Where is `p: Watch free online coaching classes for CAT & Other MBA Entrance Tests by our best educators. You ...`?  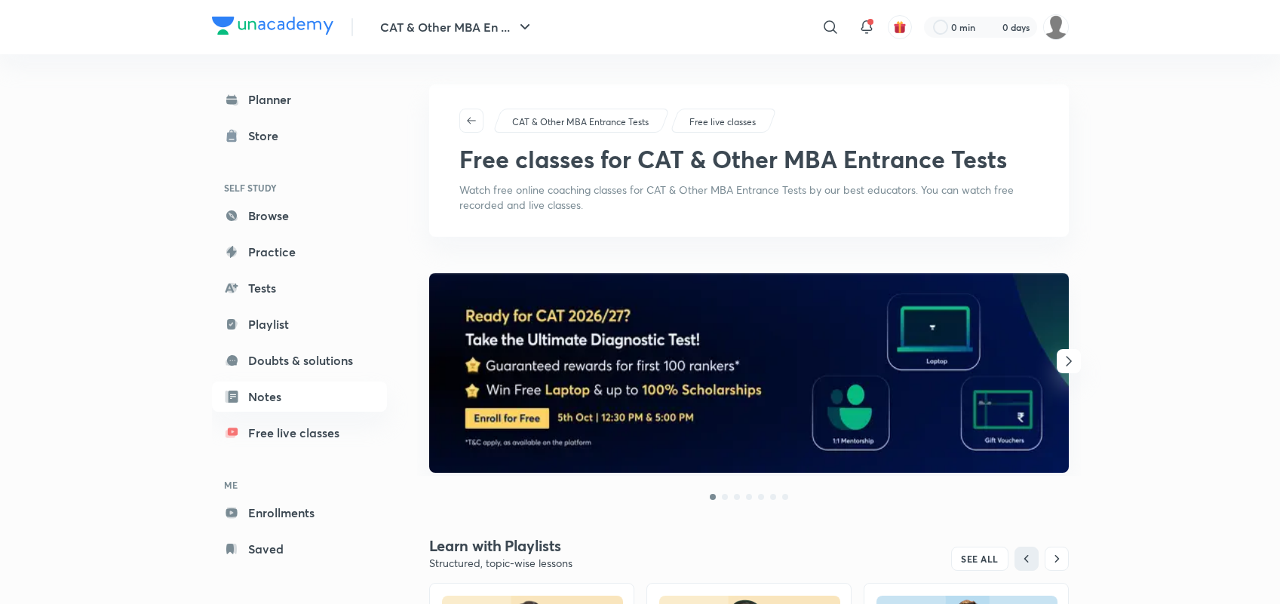 p: Watch free online coaching classes for CAT & Other MBA Entrance Tests by our best educators. You ... is located at coordinates (749, 198).